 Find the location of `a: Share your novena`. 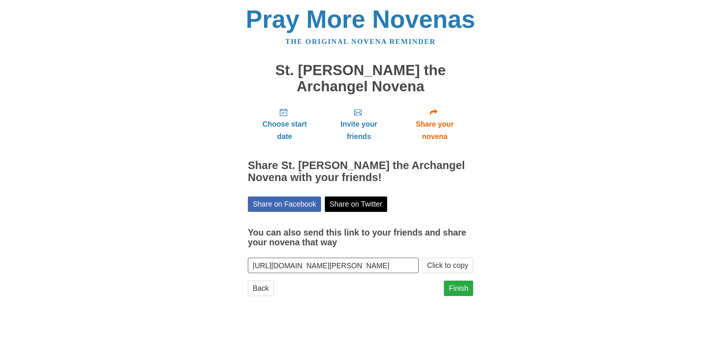

a: Share your novena is located at coordinates (434, 124).